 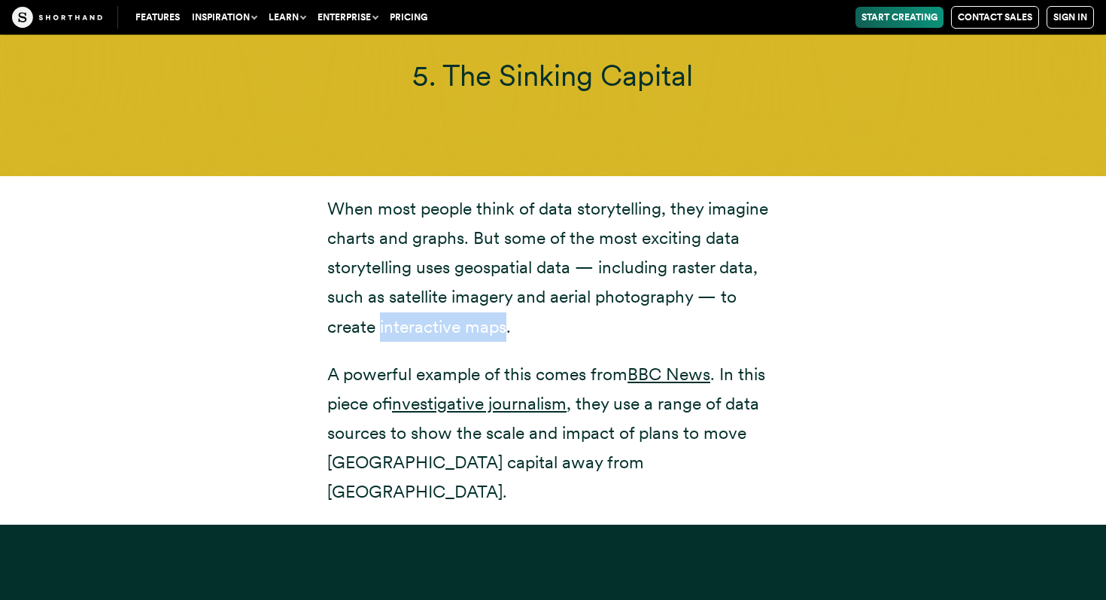 I want to click on button: Enterprise, so click(x=348, y=17).